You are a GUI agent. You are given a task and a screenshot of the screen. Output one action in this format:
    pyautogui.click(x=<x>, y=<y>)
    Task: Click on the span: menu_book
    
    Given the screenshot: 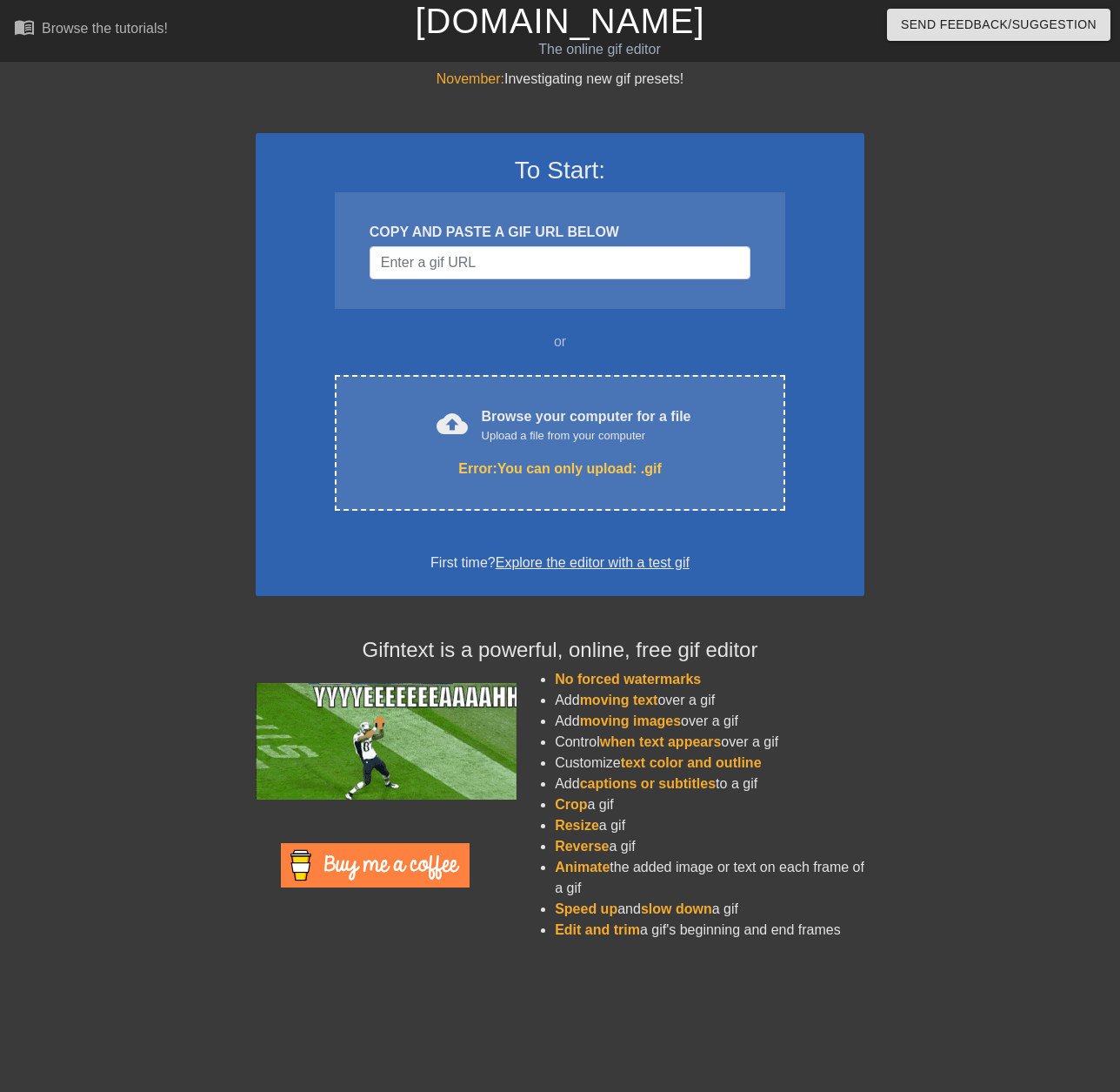 What is the action you would take?
    pyautogui.click(x=25, y=27)
    